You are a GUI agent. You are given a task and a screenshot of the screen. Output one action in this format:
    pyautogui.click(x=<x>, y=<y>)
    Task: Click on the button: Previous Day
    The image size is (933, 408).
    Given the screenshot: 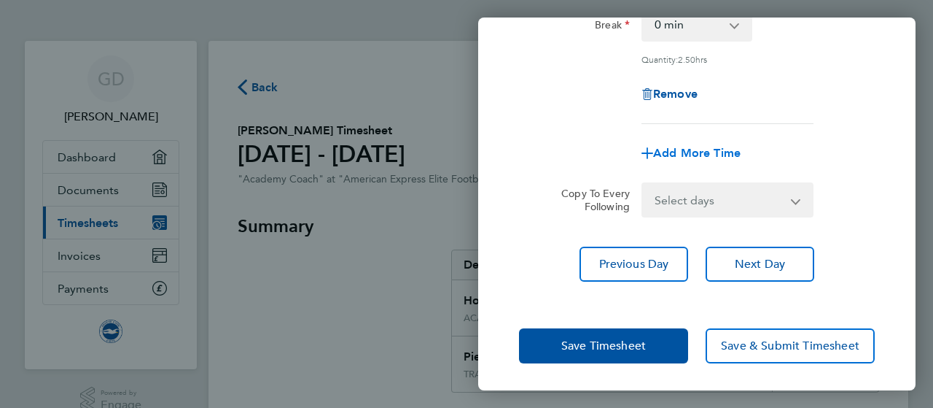 What is the action you would take?
    pyautogui.click(x=634, y=264)
    